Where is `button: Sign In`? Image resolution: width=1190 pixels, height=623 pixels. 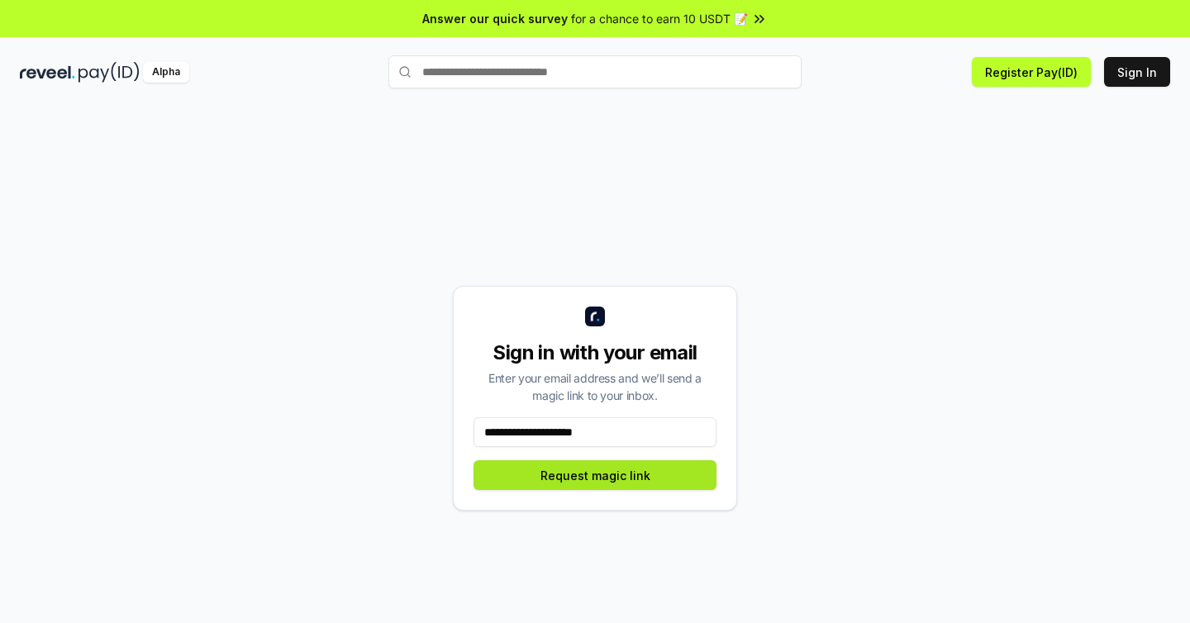 button: Sign In is located at coordinates (1137, 72).